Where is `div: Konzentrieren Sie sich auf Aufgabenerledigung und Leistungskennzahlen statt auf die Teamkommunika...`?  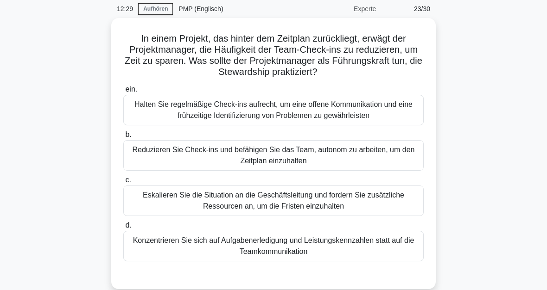
div: Konzentrieren Sie sich auf Aufgabenerledigung und Leistungskennzahlen statt auf die Teamkommunika... is located at coordinates (273, 246).